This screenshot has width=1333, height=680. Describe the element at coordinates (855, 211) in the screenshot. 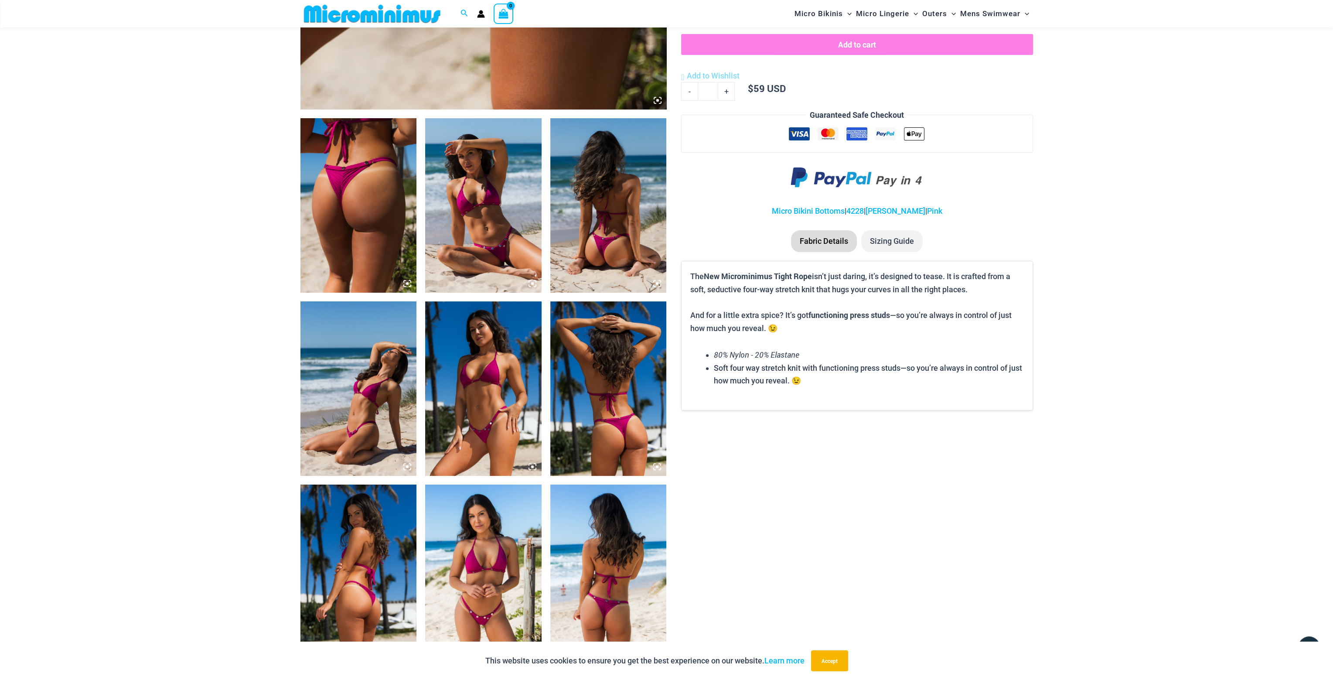

I see `a: 4228` at that location.